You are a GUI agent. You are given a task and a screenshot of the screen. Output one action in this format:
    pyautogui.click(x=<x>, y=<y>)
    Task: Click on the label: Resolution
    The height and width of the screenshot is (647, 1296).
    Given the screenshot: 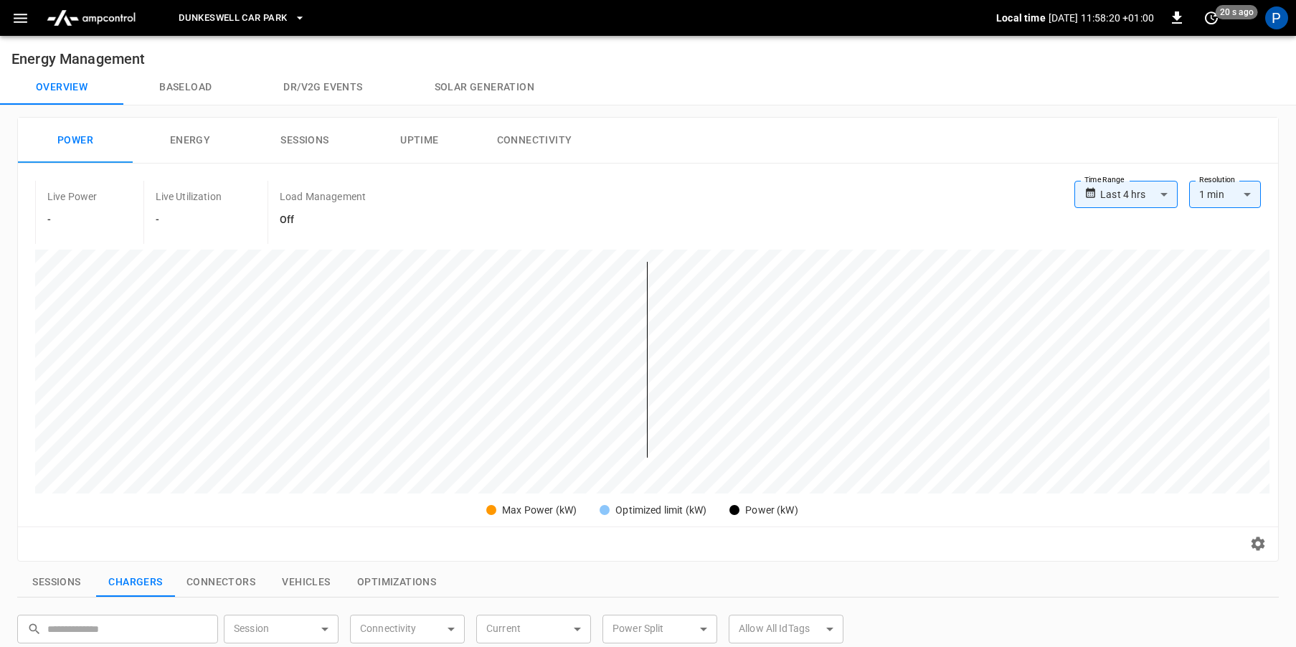 What is the action you would take?
    pyautogui.click(x=1218, y=180)
    